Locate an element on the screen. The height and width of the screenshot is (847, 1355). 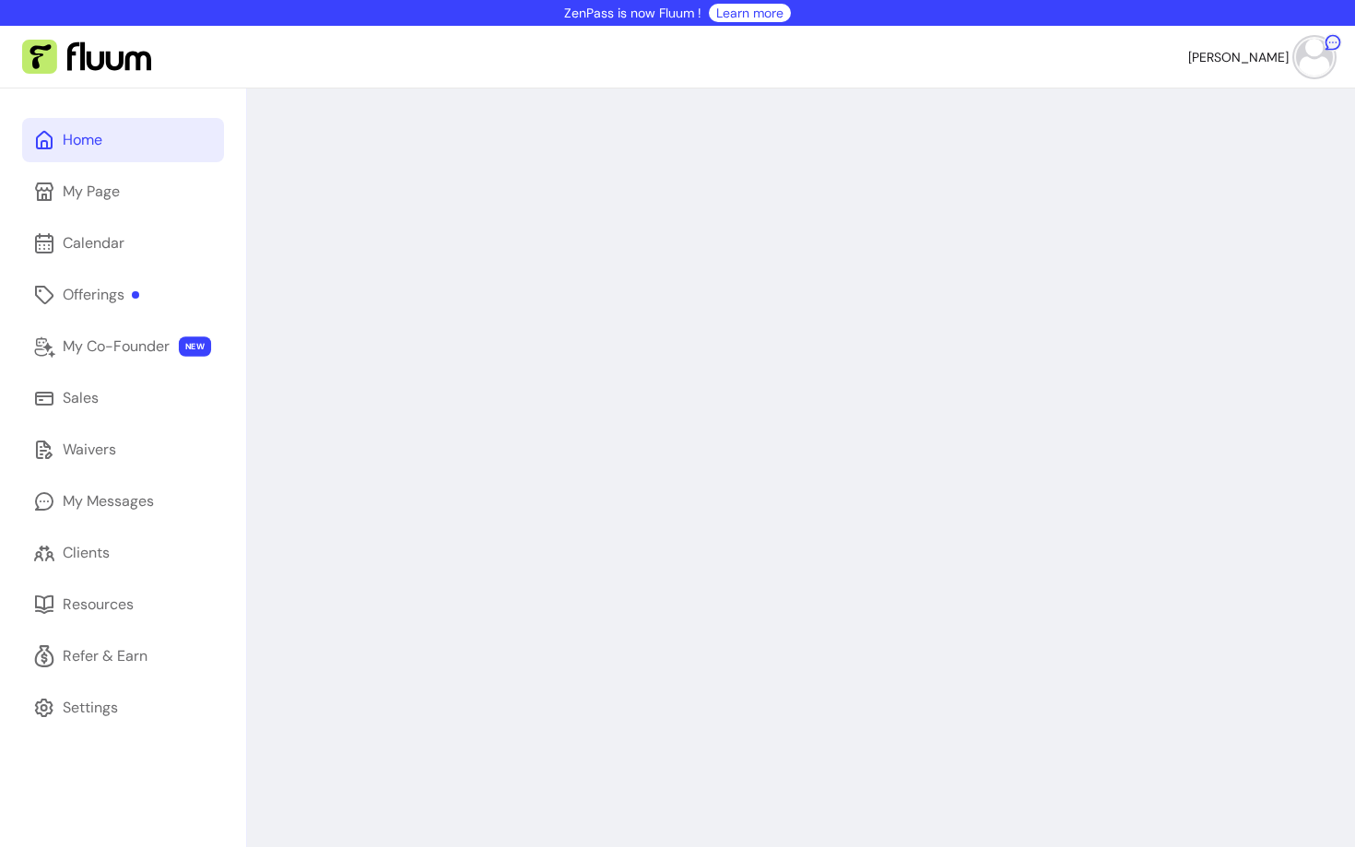
div: Resources is located at coordinates (98, 605).